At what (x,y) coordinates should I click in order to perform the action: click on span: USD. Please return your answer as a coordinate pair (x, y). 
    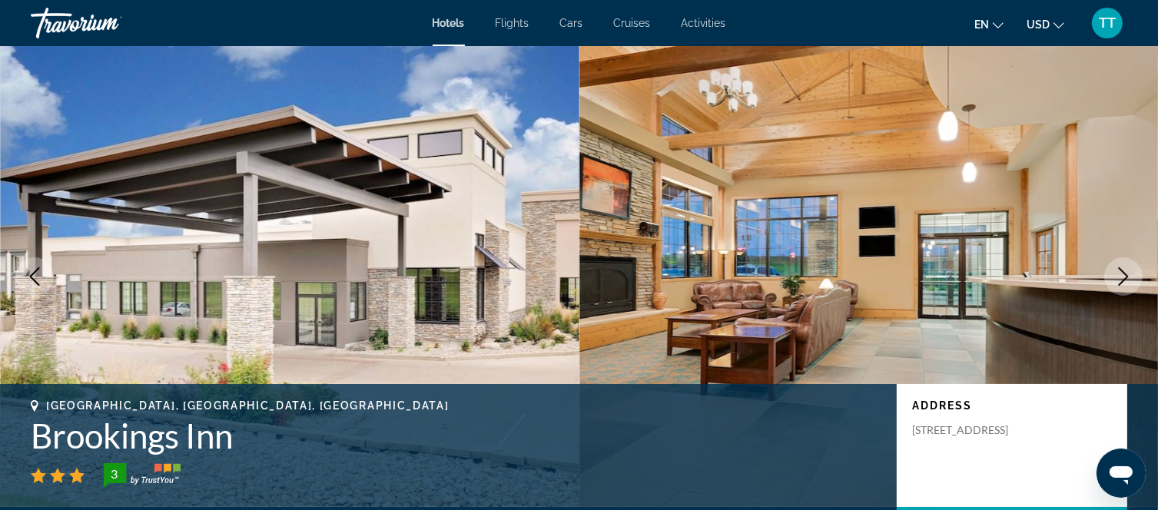
    Looking at the image, I should click on (1038, 25).